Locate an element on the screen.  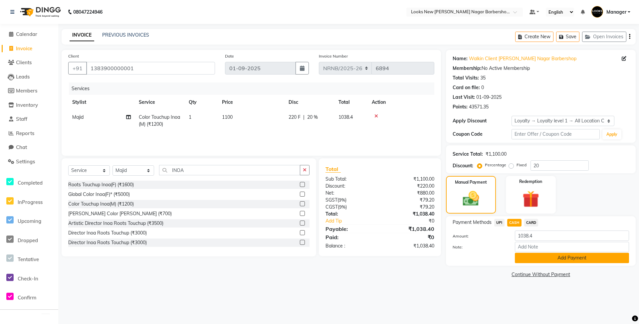
a: Clients is located at coordinates (29, 63).